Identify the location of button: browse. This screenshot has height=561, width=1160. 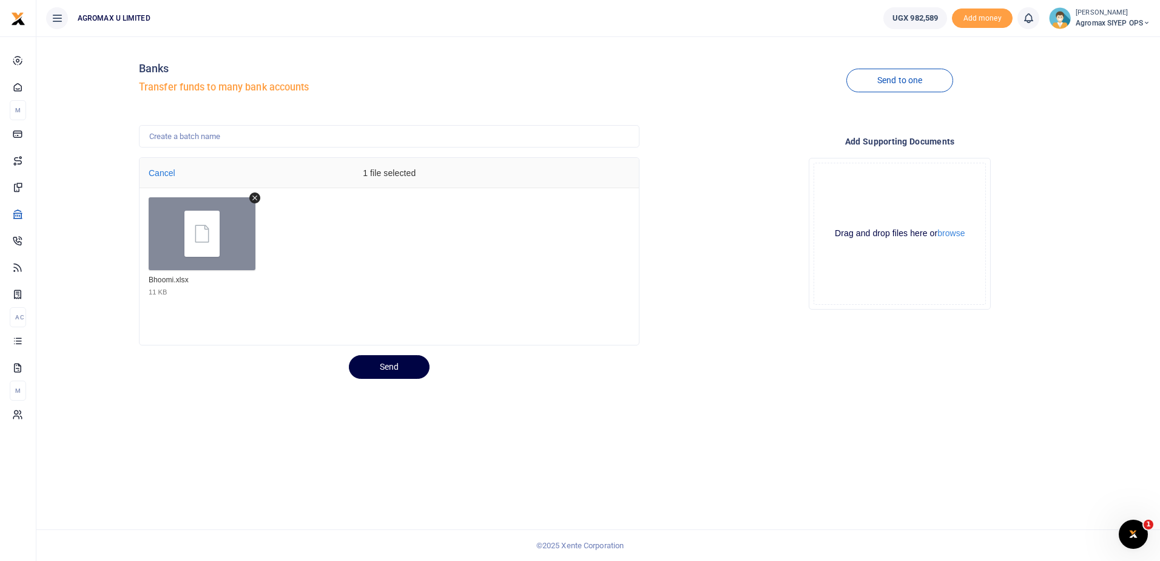
(951, 233).